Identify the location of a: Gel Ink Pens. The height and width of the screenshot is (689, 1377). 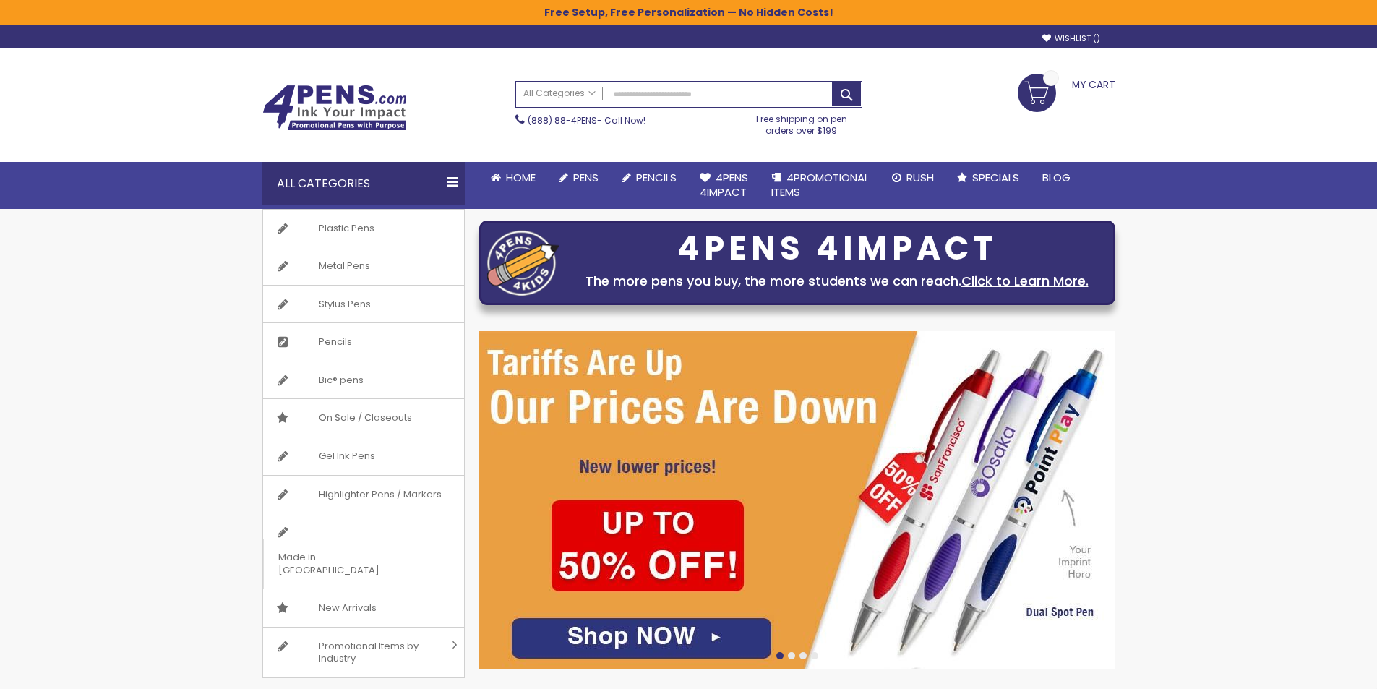
(364, 456).